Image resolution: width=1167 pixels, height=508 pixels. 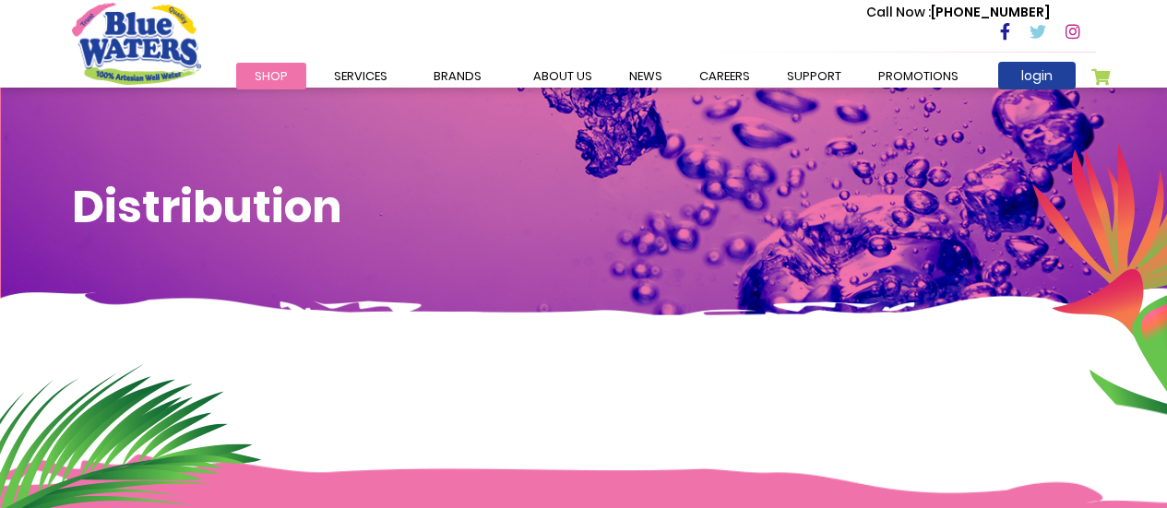 What do you see at coordinates (563, 76) in the screenshot?
I see `a: about us` at bounding box center [563, 76].